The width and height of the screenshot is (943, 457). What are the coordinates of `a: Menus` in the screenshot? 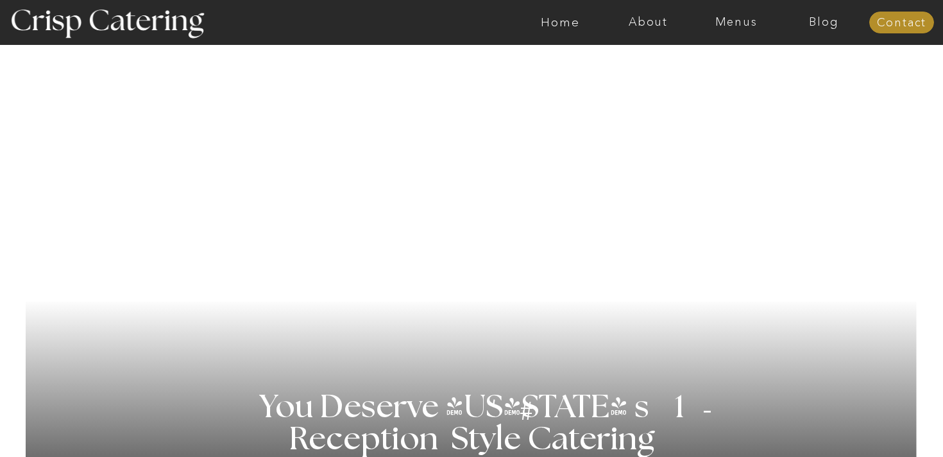 It's located at (736, 22).